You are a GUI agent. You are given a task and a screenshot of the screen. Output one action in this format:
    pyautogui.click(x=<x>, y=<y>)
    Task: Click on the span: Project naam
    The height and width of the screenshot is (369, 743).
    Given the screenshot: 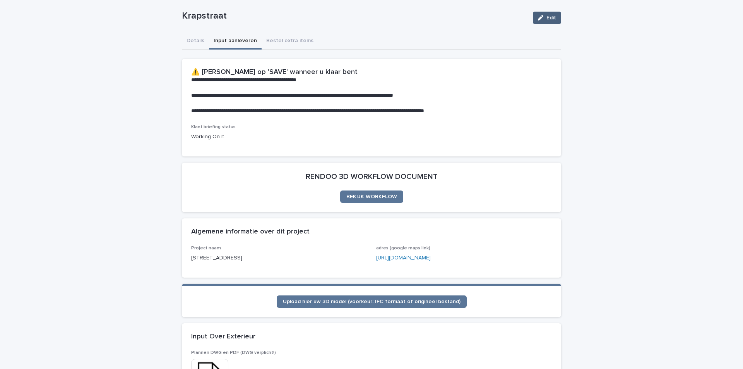 What is the action you would take?
    pyautogui.click(x=206, y=248)
    